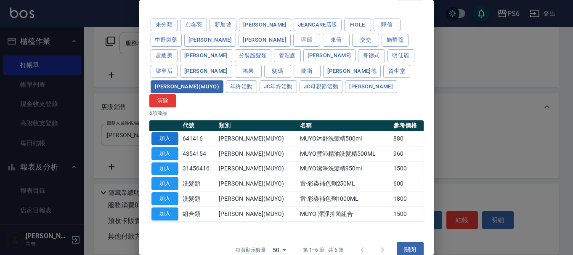 This screenshot has height=255, width=573. Describe the element at coordinates (401, 56) in the screenshot. I see `button: 明佳麗` at that location.